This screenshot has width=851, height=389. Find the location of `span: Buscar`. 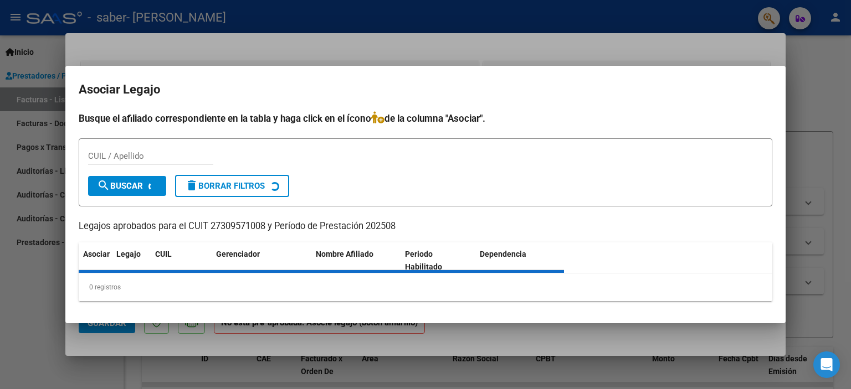

span: Buscar is located at coordinates (120, 186).